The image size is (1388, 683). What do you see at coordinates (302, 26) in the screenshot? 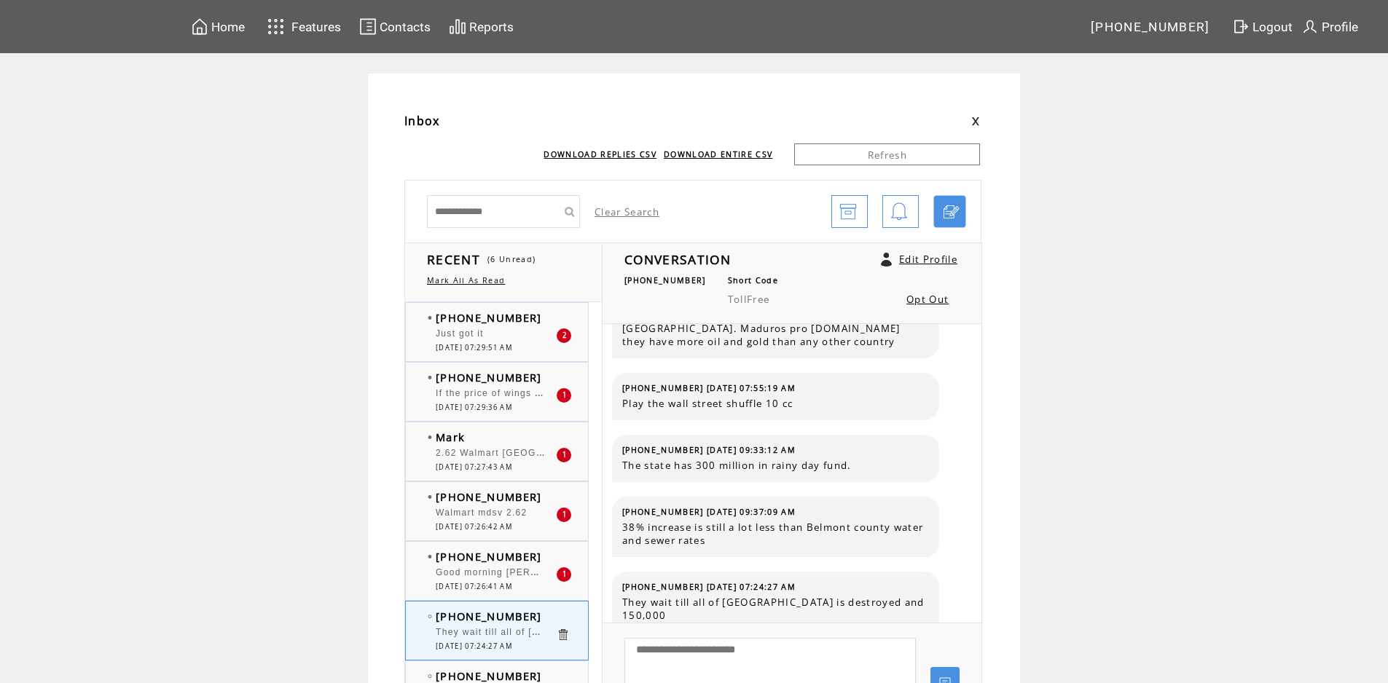
I see `a: Features` at bounding box center [302, 26].